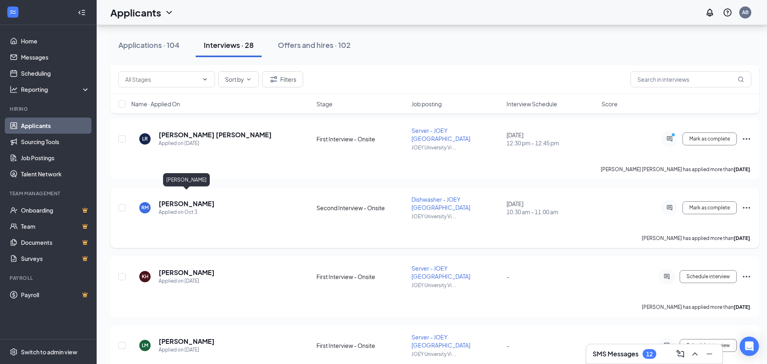 This screenshot has height=364, width=767. I want to click on a: OnboardingCrown, so click(55, 210).